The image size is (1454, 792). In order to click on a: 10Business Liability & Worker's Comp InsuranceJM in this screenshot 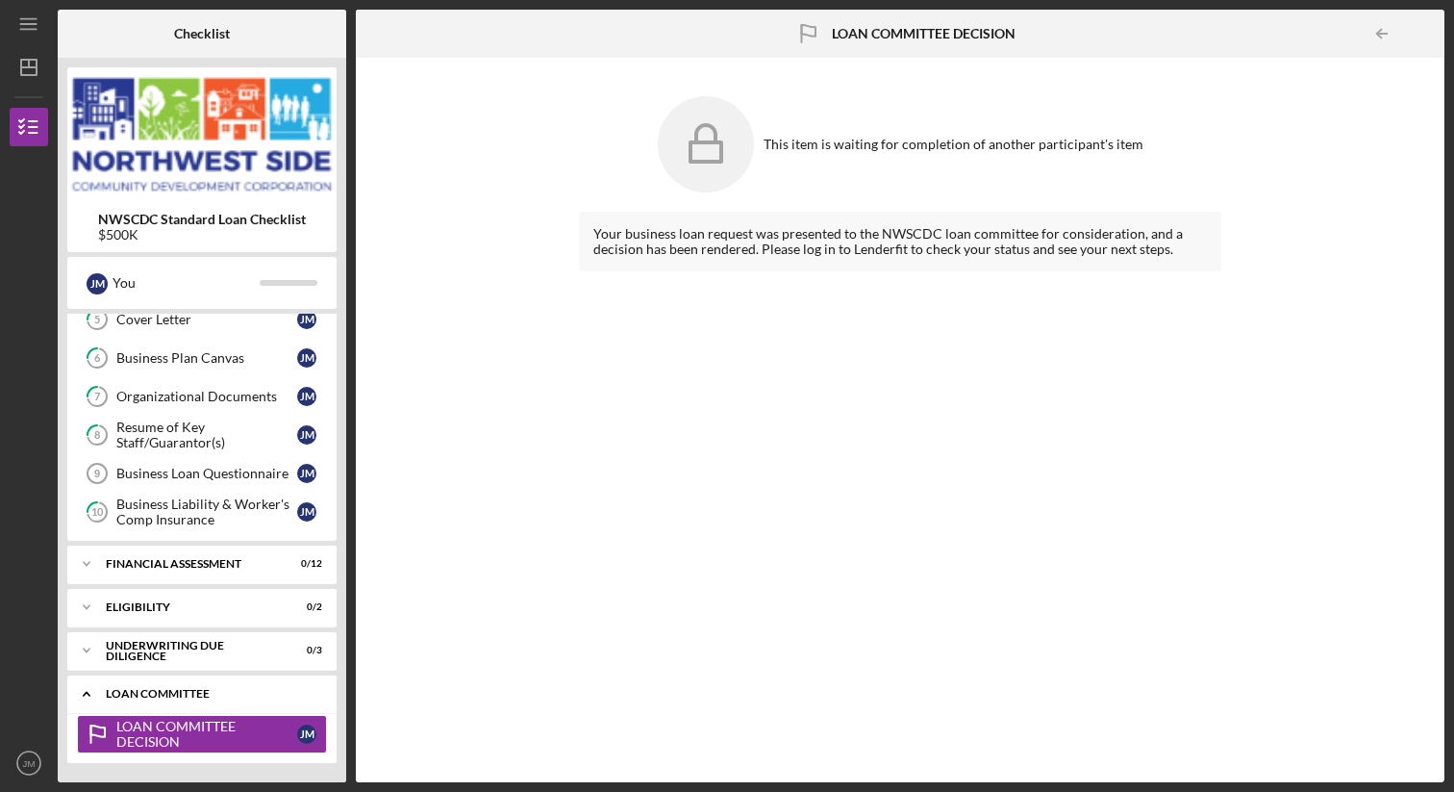, I will do `click(202, 512)`.